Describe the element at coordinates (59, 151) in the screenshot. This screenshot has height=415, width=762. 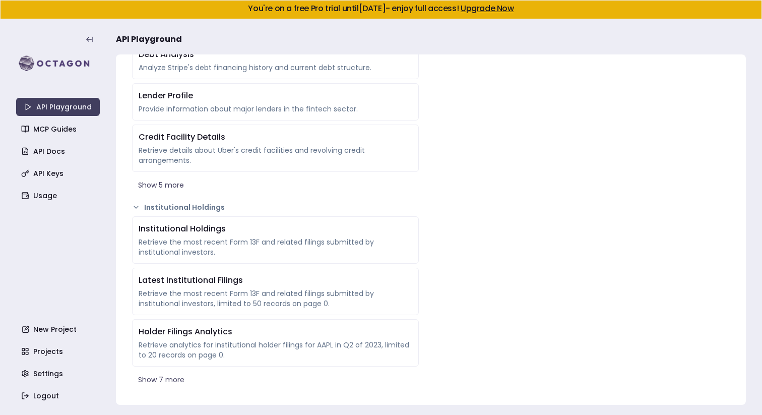
I see `a: API Docs` at that location.